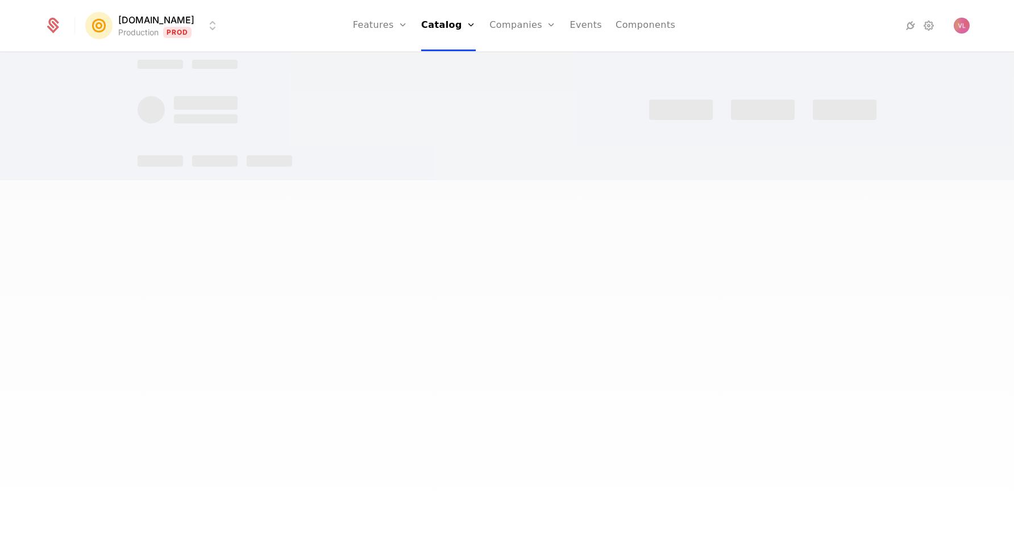 This screenshot has height=550, width=1014. What do you see at coordinates (962, 26) in the screenshot?
I see `button: Open user button` at bounding box center [962, 26].